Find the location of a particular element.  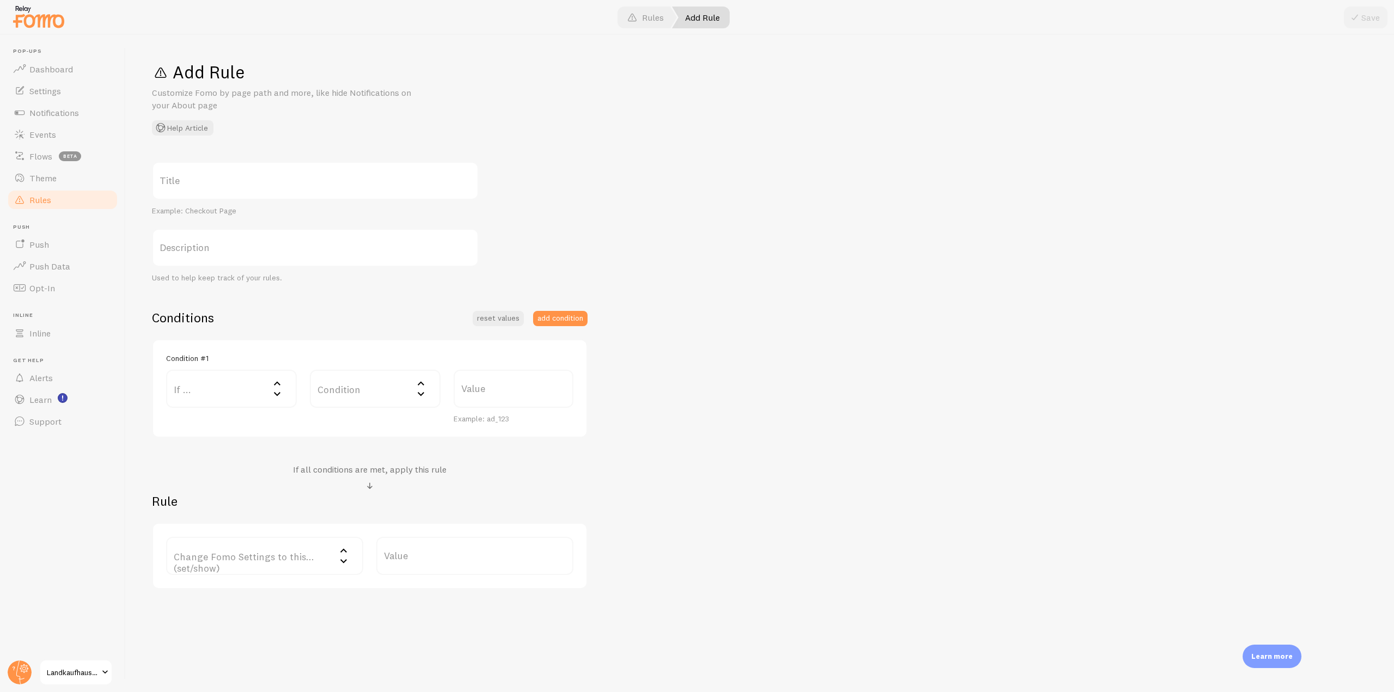

a: Support is located at coordinates (63, 421).